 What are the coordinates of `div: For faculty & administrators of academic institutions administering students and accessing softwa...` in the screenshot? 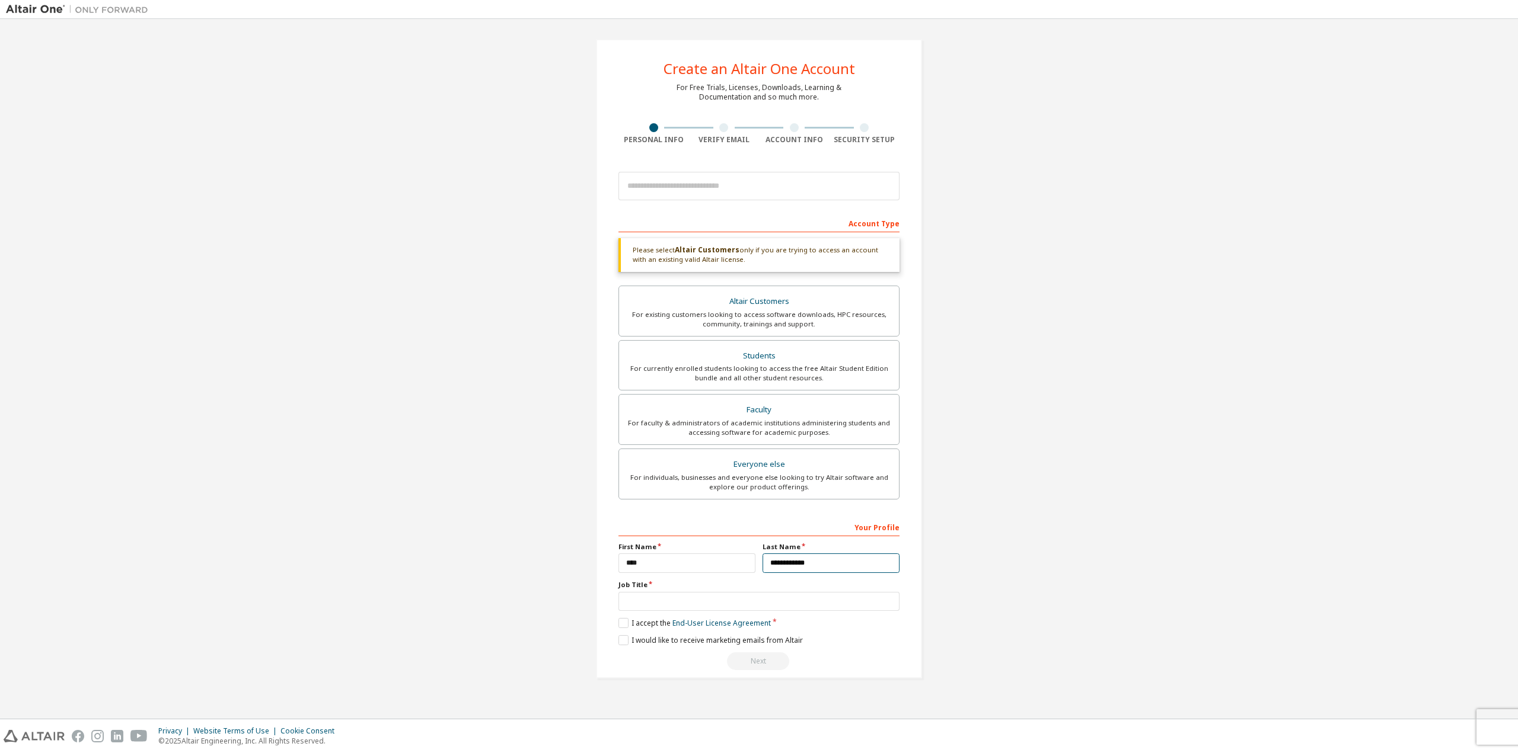 It's located at (759, 428).